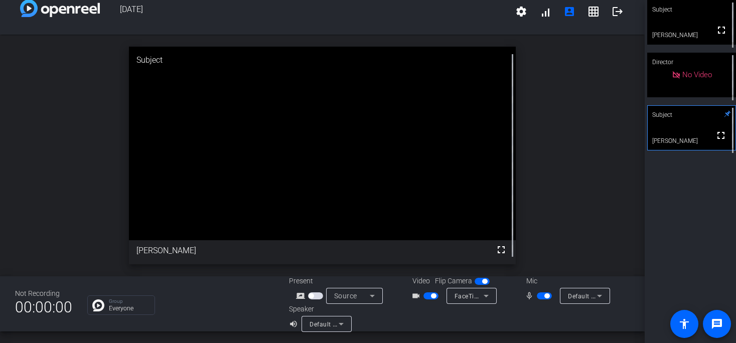 Image resolution: width=736 pixels, height=343 pixels. Describe the element at coordinates (98, 306) in the screenshot. I see `img: Chat Icon` at that location.